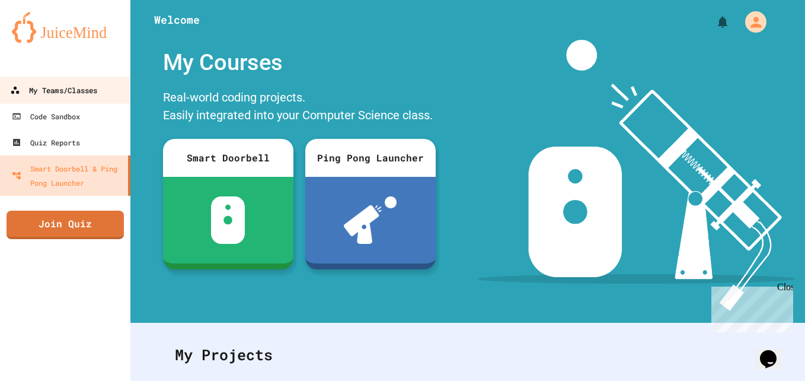 The width and height of the screenshot is (805, 381). Describe the element at coordinates (636, 175) in the screenshot. I see `img: banner-image-my-projects.png` at that location.